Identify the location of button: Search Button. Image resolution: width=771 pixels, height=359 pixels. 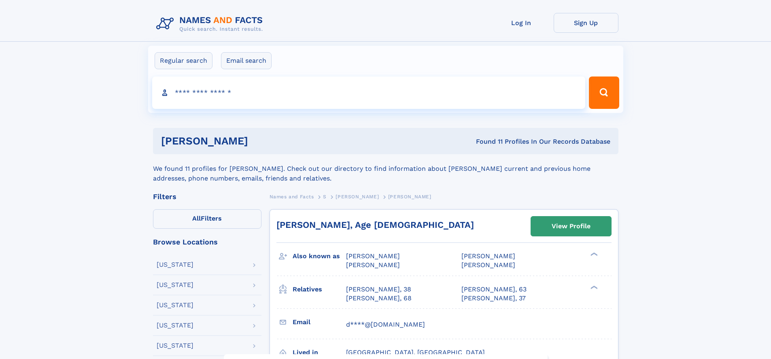
(604, 93).